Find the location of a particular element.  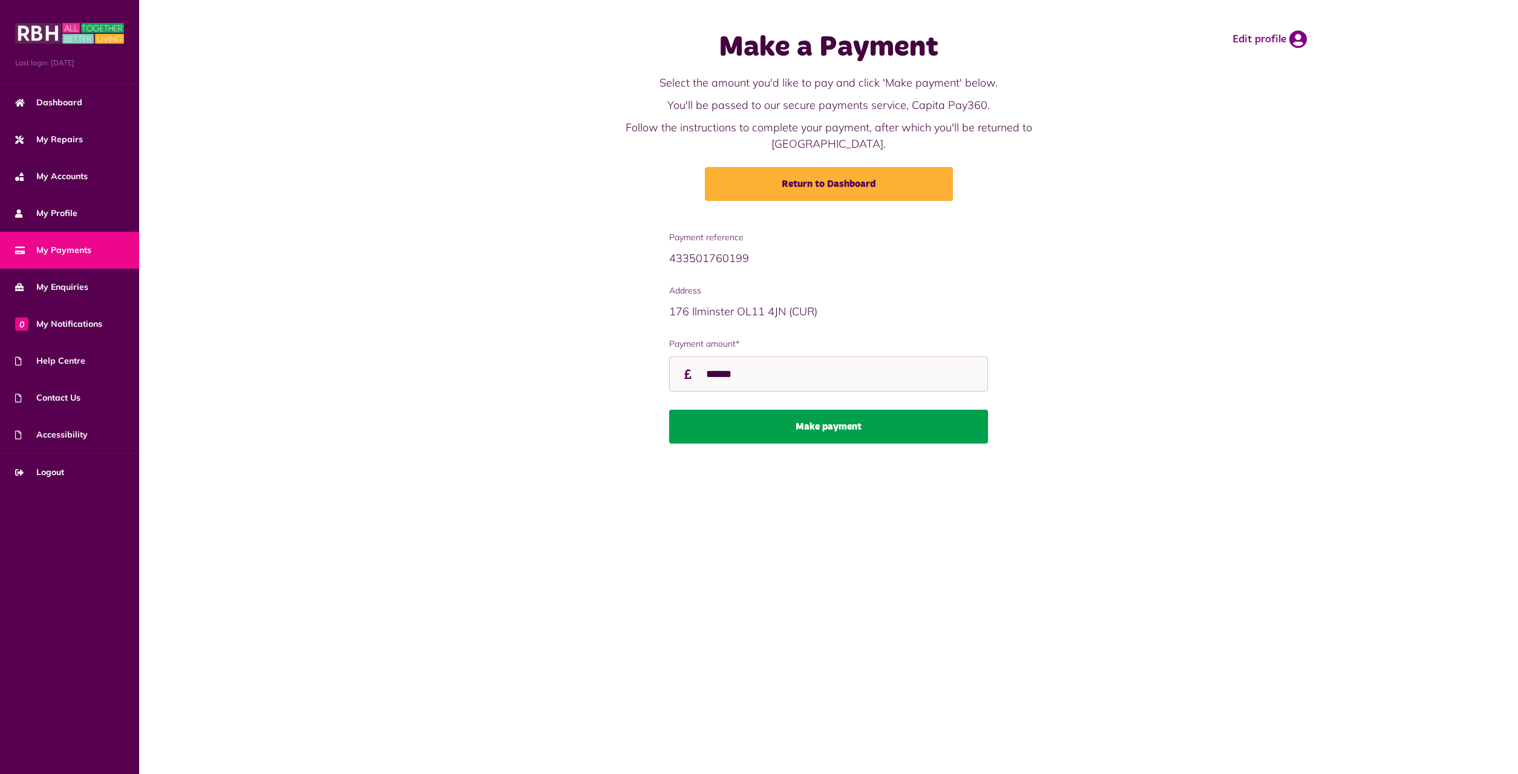

span: Logout is located at coordinates (39, 472).